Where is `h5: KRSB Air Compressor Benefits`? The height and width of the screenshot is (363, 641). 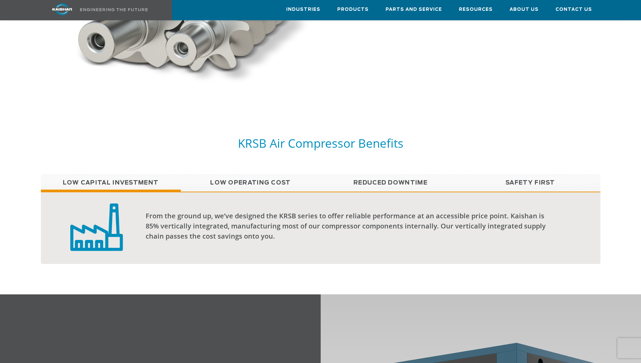
h5: KRSB Air Compressor Benefits is located at coordinates (321, 143).